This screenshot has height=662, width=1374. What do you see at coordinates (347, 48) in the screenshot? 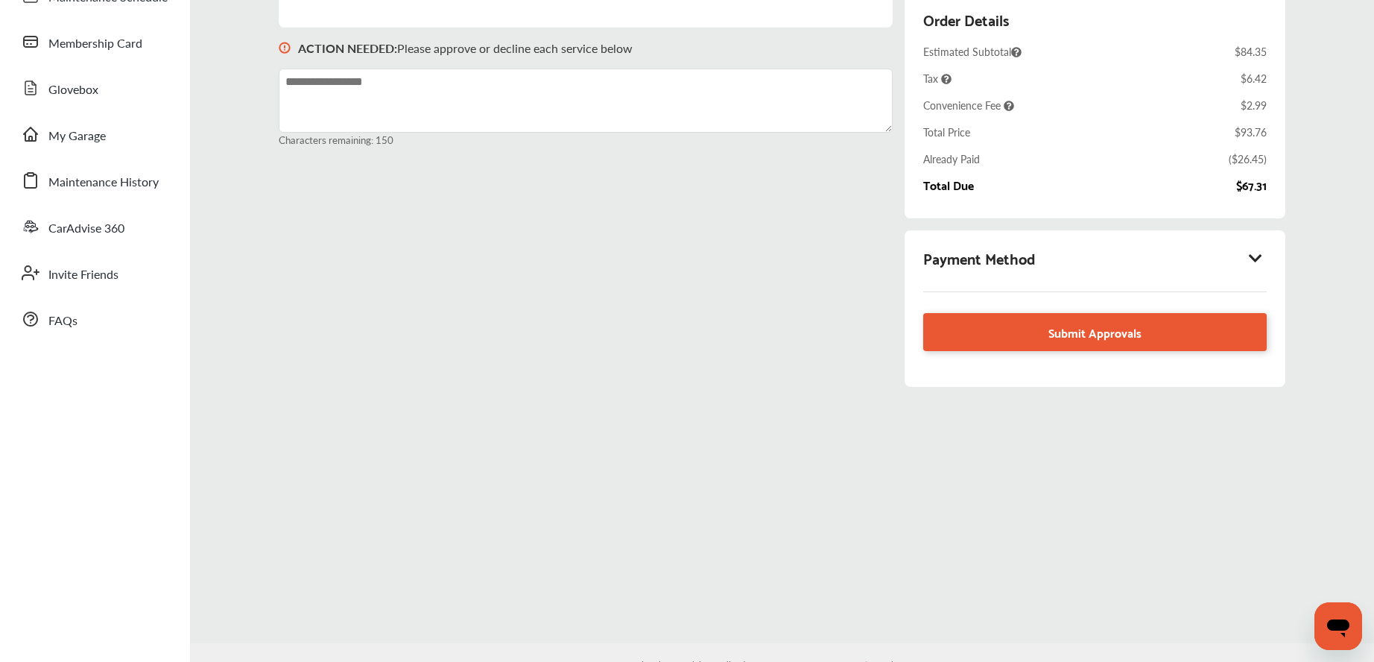
I see `b: ACTION NEEDED :` at bounding box center [347, 48].